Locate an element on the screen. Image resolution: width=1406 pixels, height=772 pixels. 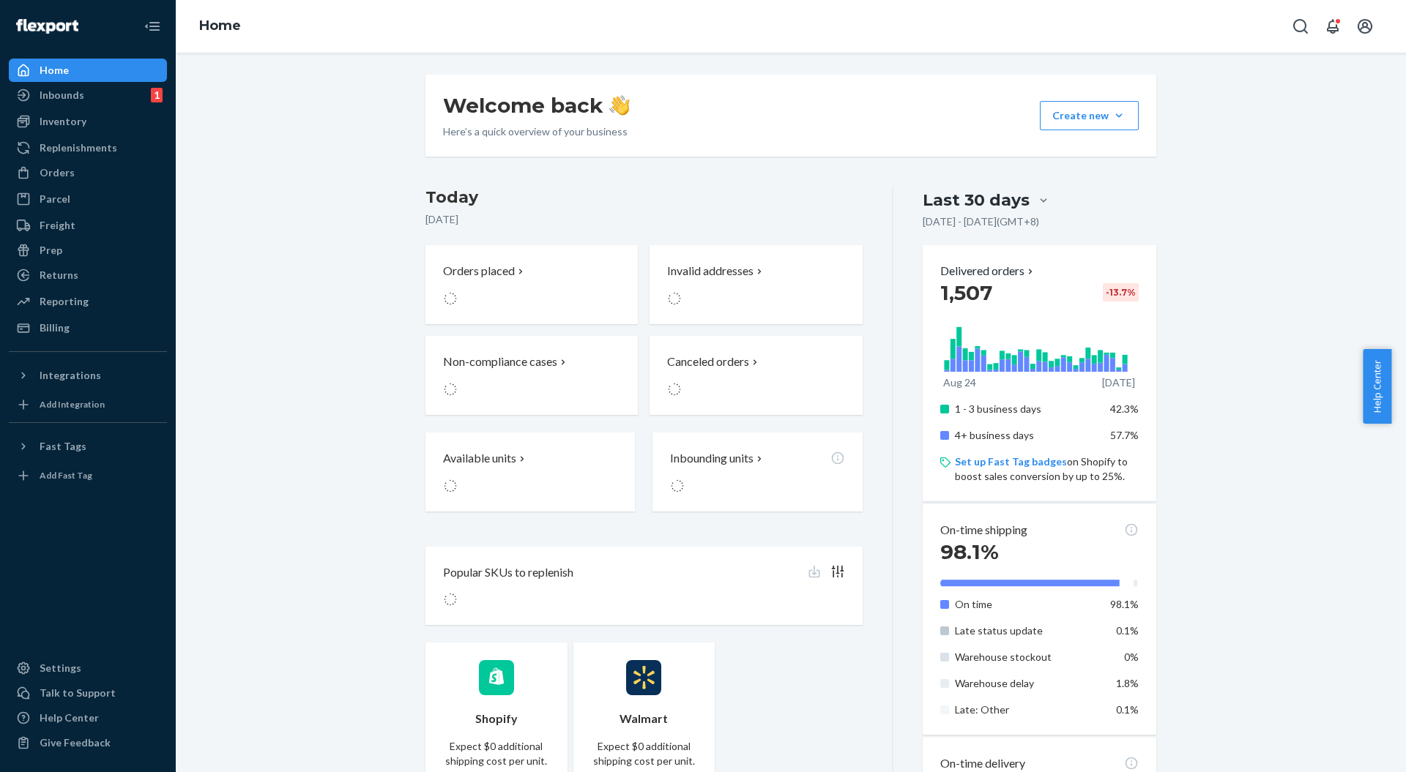
p: Orders placed is located at coordinates (479, 271).